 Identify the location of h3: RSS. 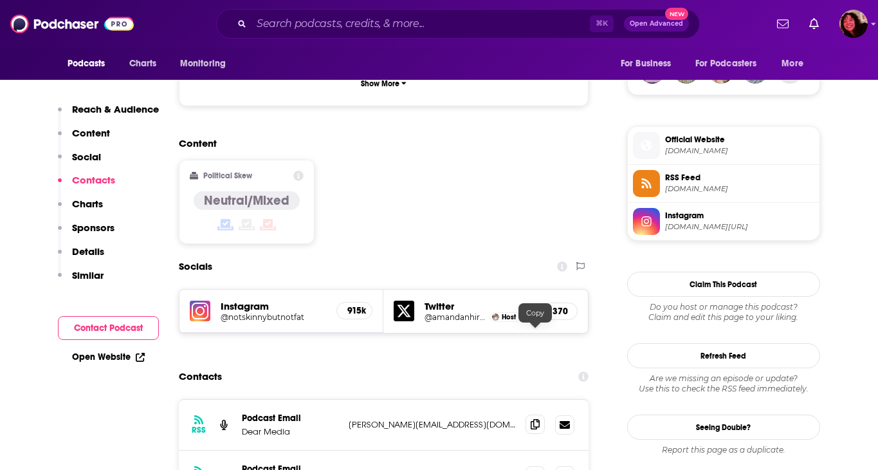
(199, 430).